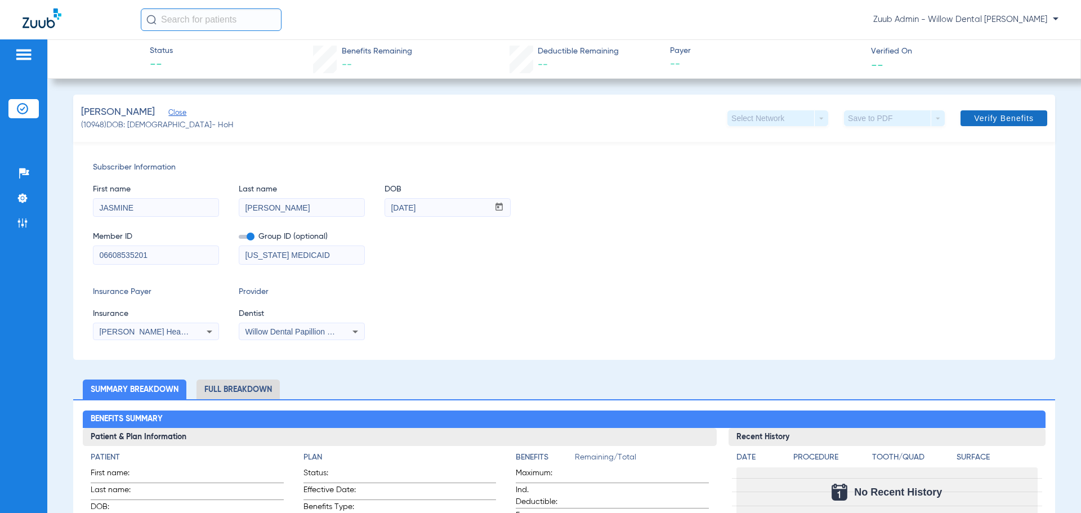 This screenshot has width=1081, height=513. Describe the element at coordinates (898, 492) in the screenshot. I see `span: No Recent History` at that location.